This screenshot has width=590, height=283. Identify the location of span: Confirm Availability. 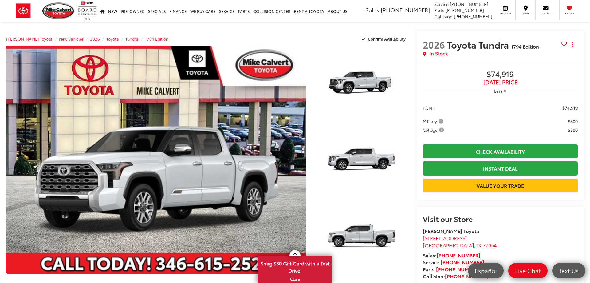
(387, 39).